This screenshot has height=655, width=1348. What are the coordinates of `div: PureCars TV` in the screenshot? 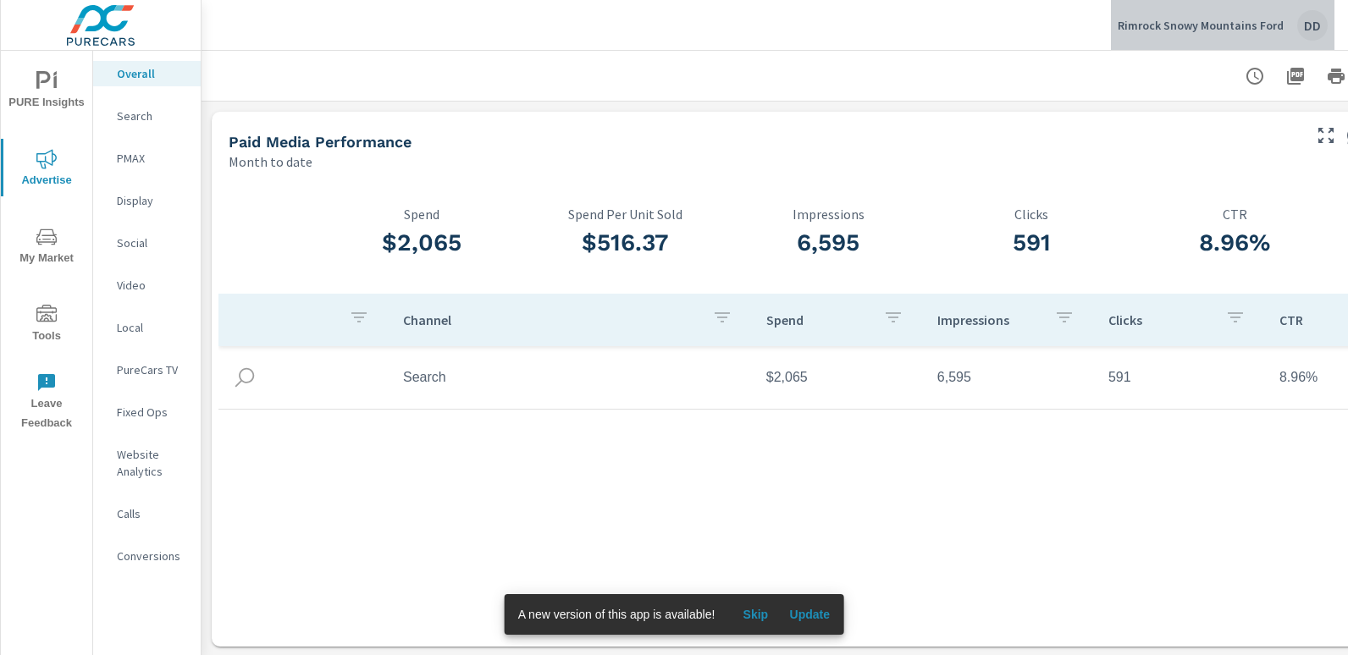 It's located at (146, 370).